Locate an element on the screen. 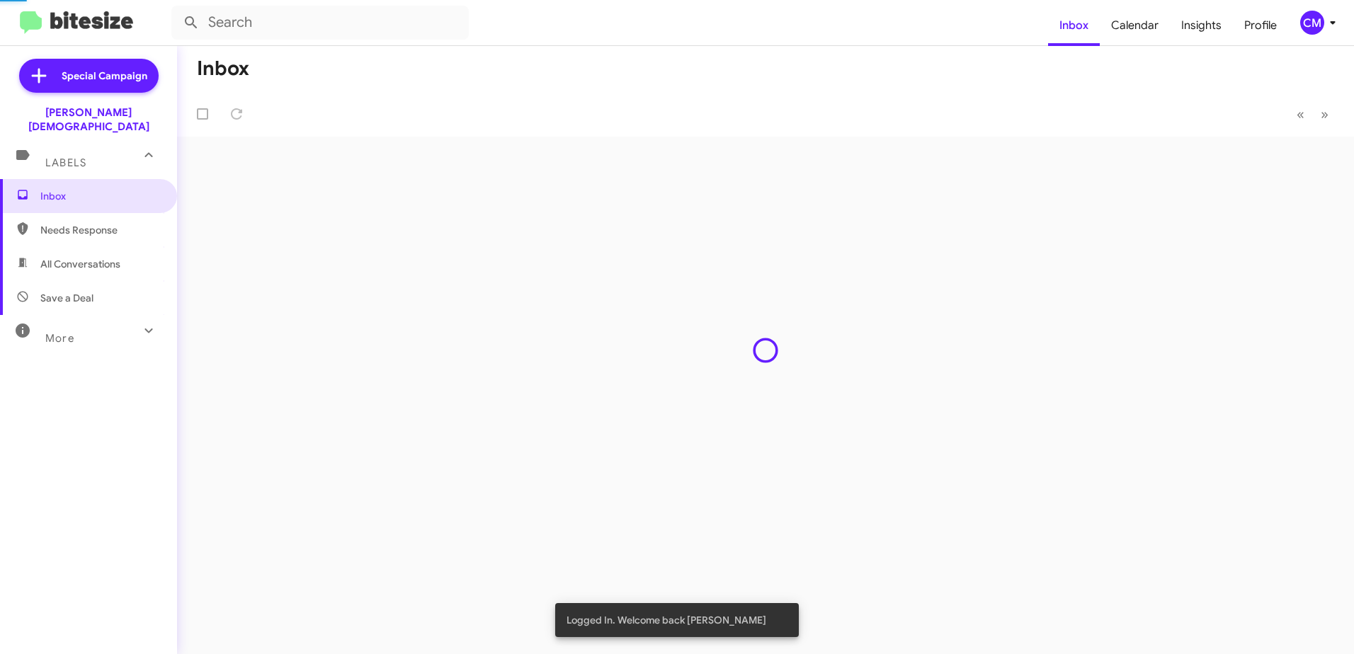  span: Needs Response is located at coordinates (101, 230).